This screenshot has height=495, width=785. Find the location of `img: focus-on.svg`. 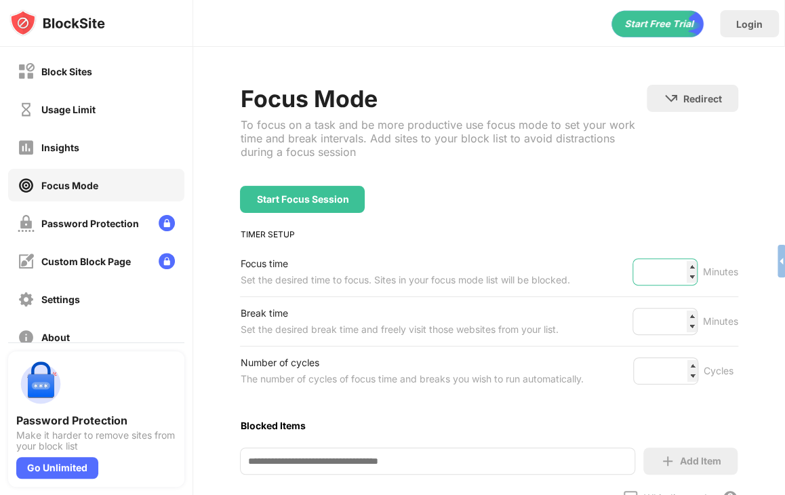

img: focus-on.svg is located at coordinates (26, 185).